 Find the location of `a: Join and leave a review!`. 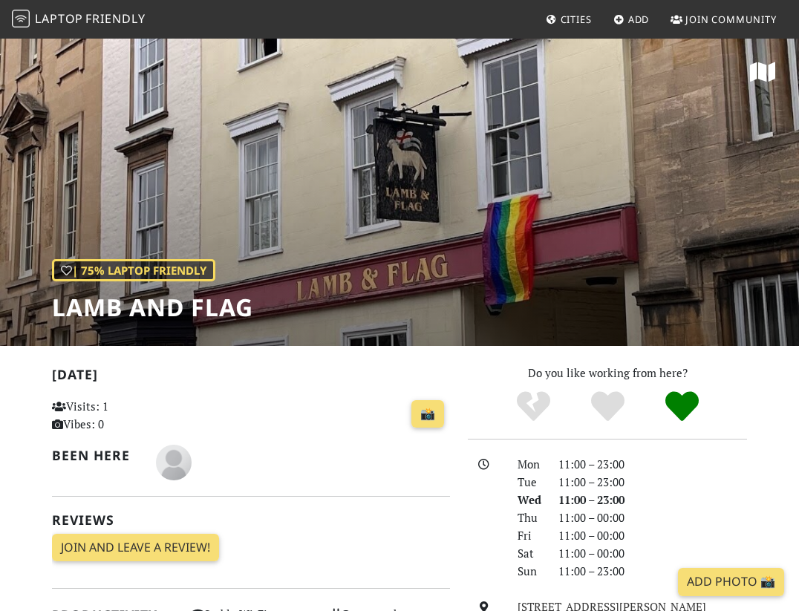

a: Join and leave a review! is located at coordinates (135, 548).